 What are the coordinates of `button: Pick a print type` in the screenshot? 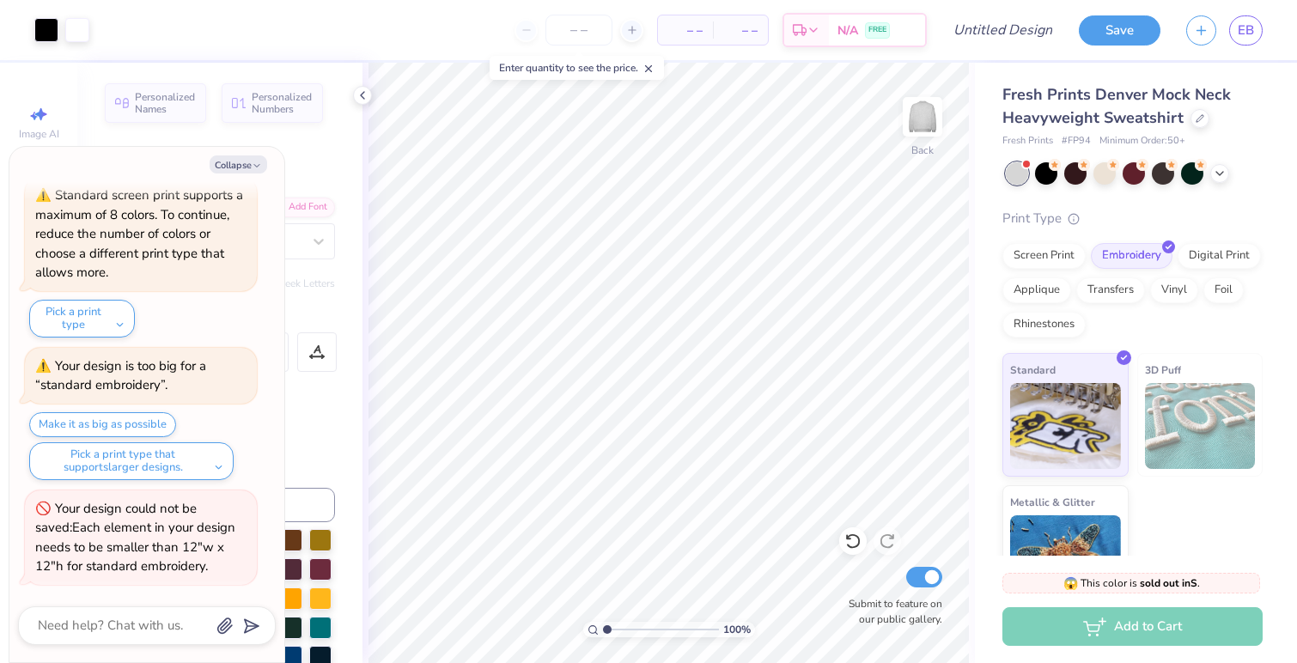 It's located at (82, 319).